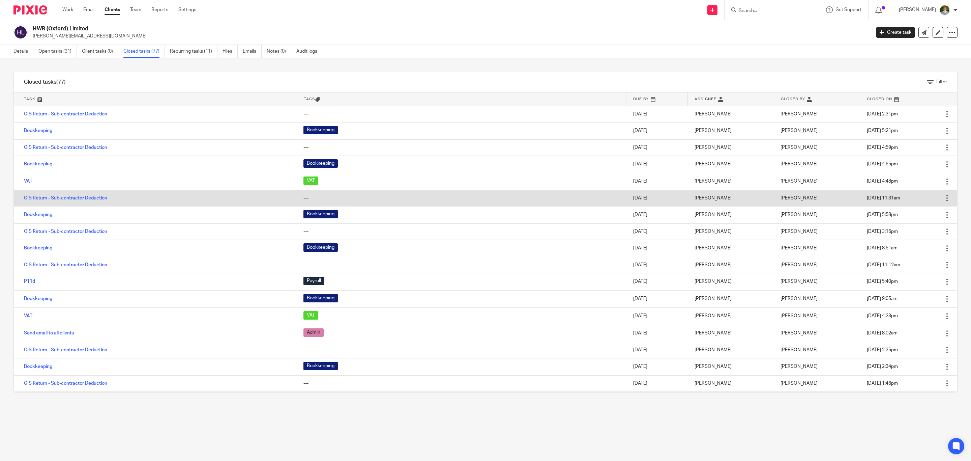 This screenshot has height=461, width=971. What do you see at coordinates (30, 10) in the screenshot?
I see `img: Pixie` at bounding box center [30, 10].